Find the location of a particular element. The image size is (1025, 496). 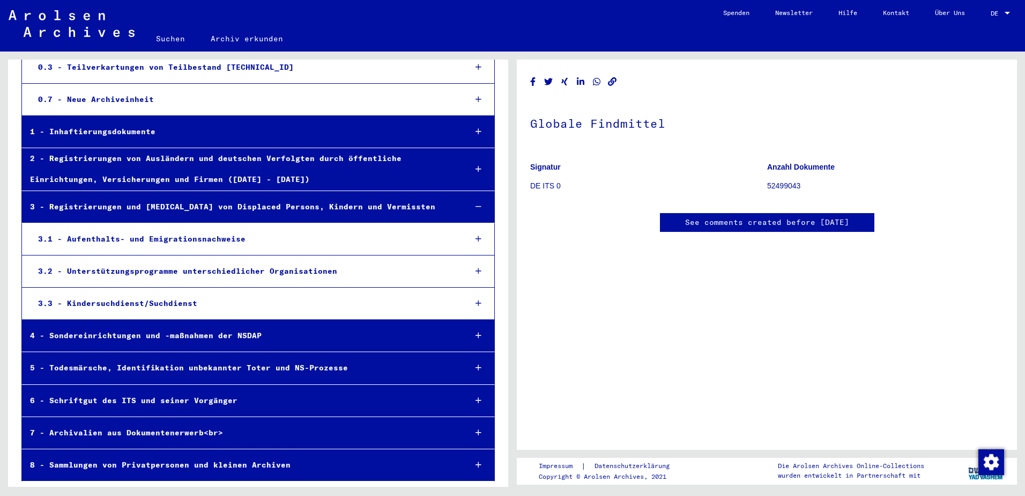

div: 2 - Registrierungen von Ausländern und deutschen Verfolgten durch öffentliche Einrichtungen, Vers... is located at coordinates (240, 169).